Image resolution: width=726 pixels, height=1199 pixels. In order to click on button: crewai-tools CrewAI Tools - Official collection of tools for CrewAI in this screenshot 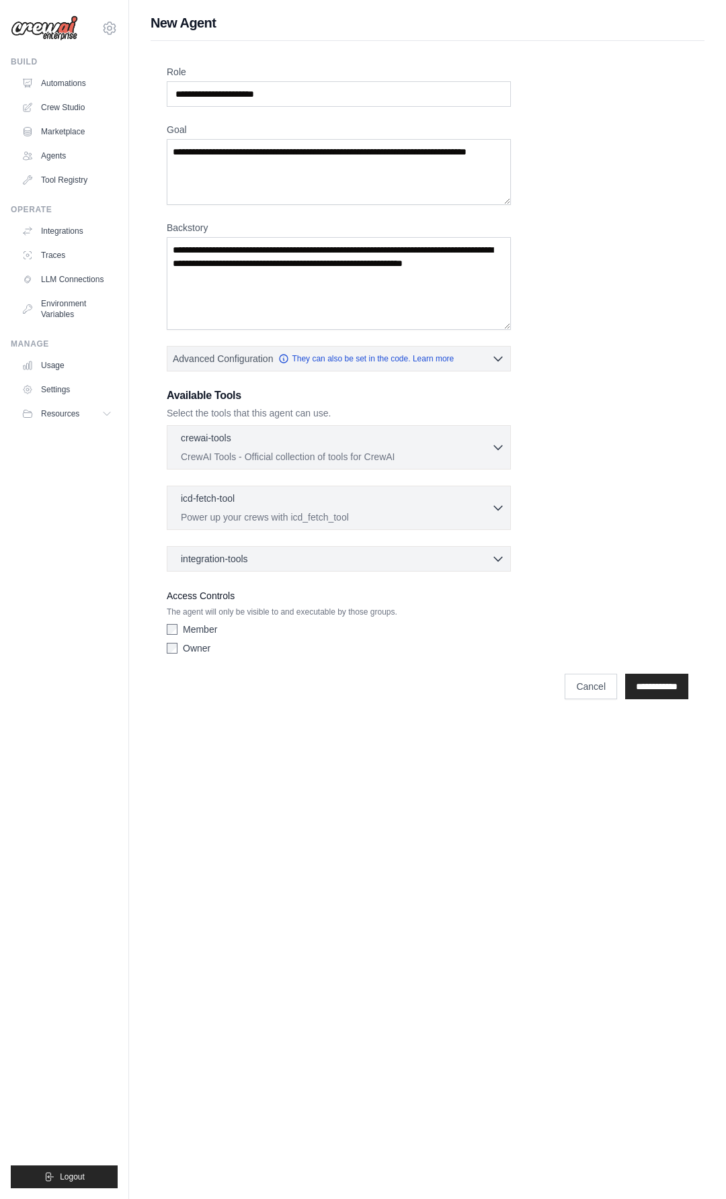, I will do `click(339, 448)`.